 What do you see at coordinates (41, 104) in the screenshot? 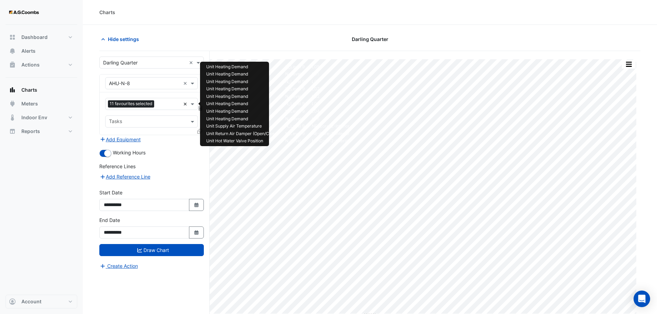
I see `button: Meters` at bounding box center [41, 104].